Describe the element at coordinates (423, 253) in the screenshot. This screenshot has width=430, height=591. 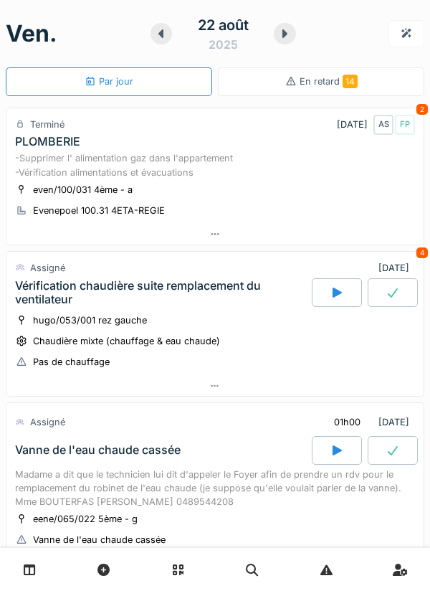
I see `div: 4` at that location.